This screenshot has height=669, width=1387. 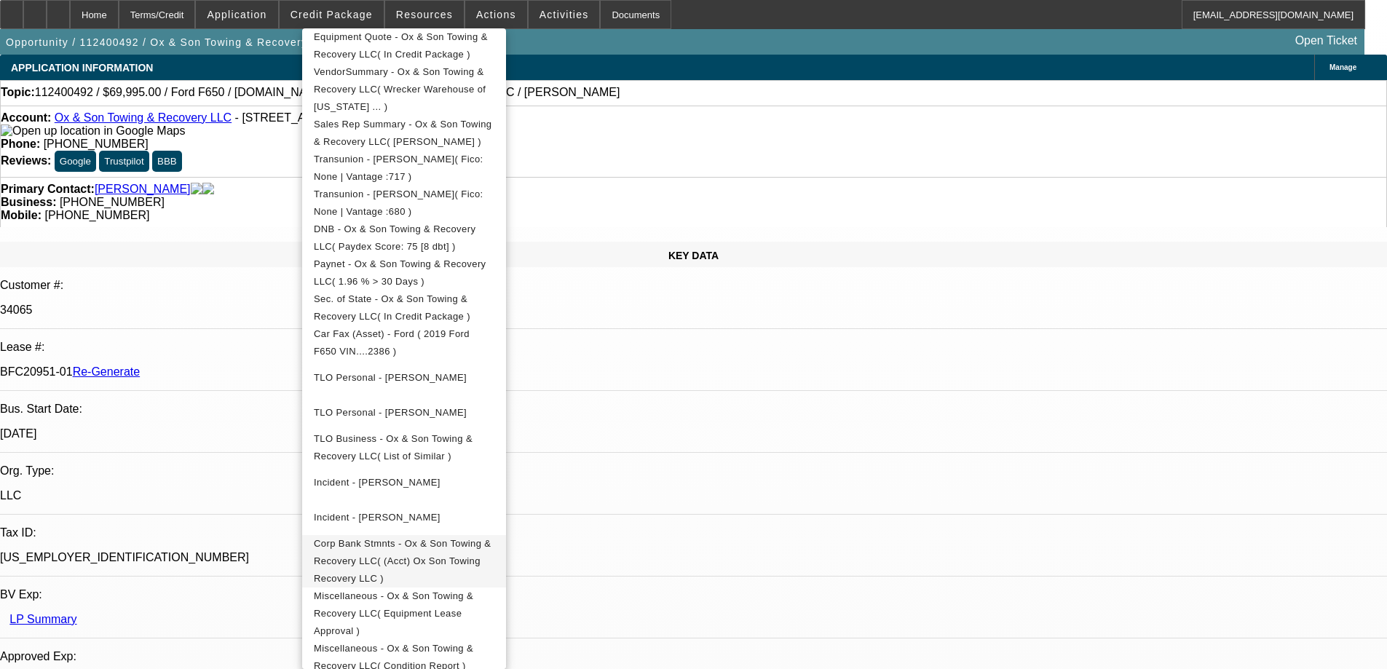 What do you see at coordinates (404, 614) in the screenshot?
I see `button: Miscellaneous - Ox & Son Towing & Recovery LLC( Equipment Lease Approval )` at bounding box center [404, 614].